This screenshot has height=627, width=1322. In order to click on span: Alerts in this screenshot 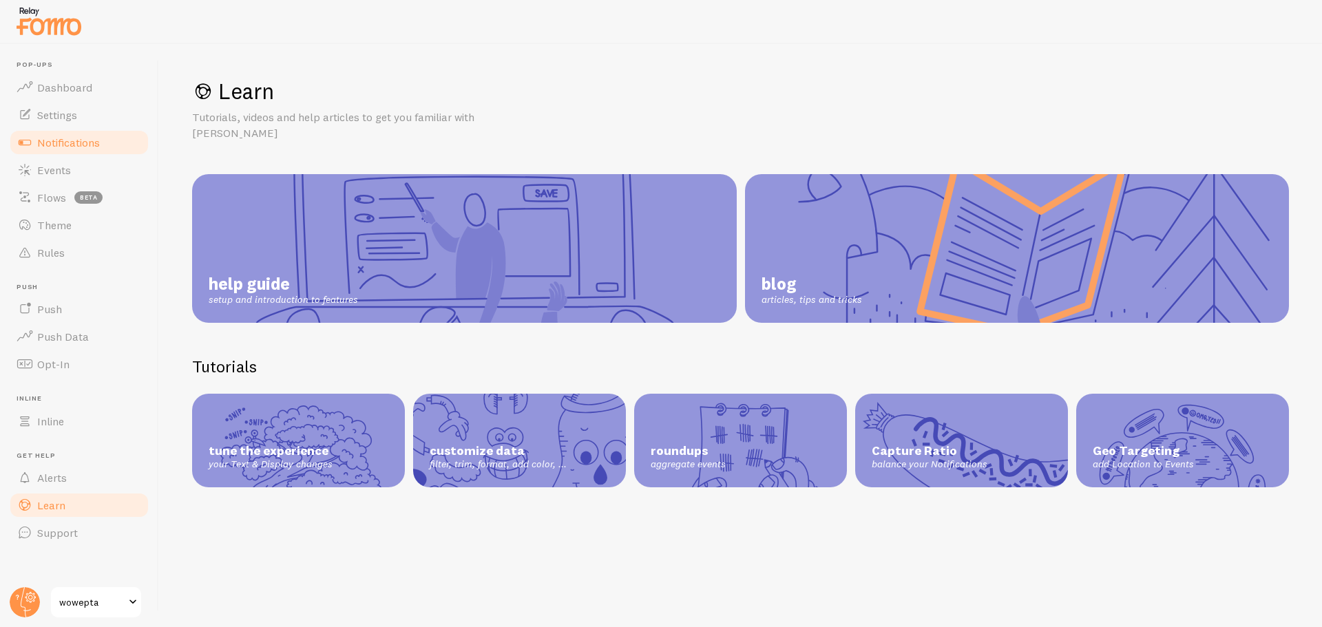, I will do `click(52, 478)`.